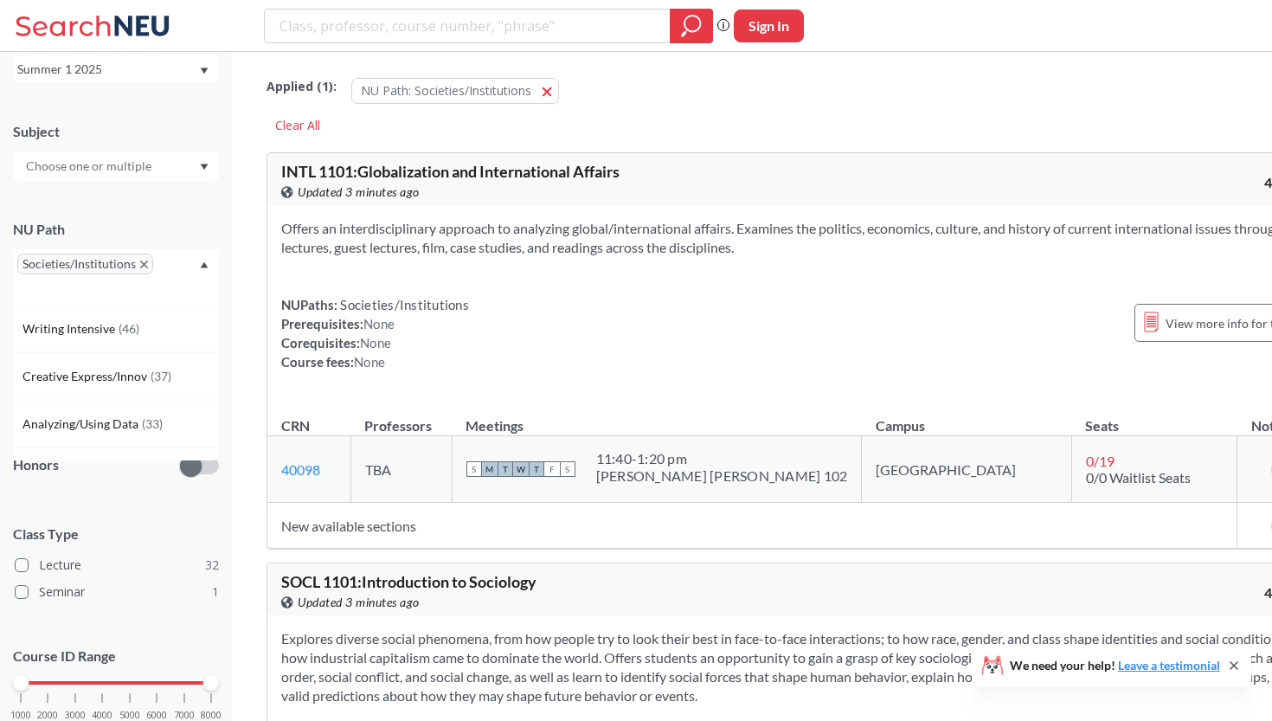 The image size is (1272, 721). I want to click on label: Seminar, so click(117, 592).